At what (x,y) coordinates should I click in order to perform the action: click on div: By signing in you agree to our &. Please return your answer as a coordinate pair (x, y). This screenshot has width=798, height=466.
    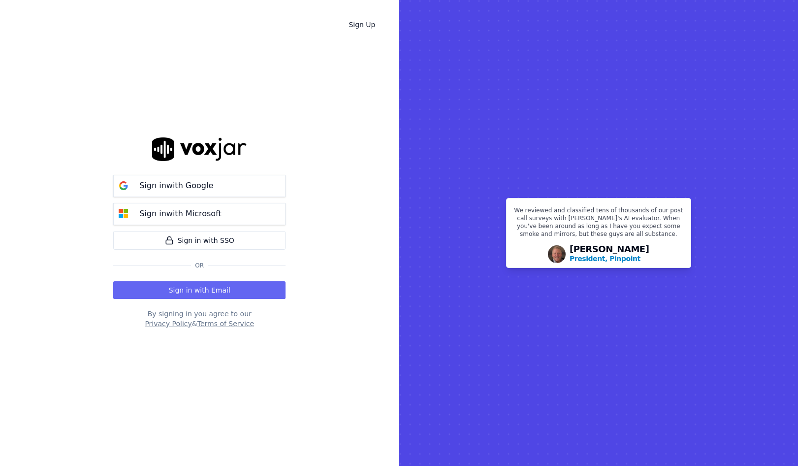
    Looking at the image, I should click on (199, 319).